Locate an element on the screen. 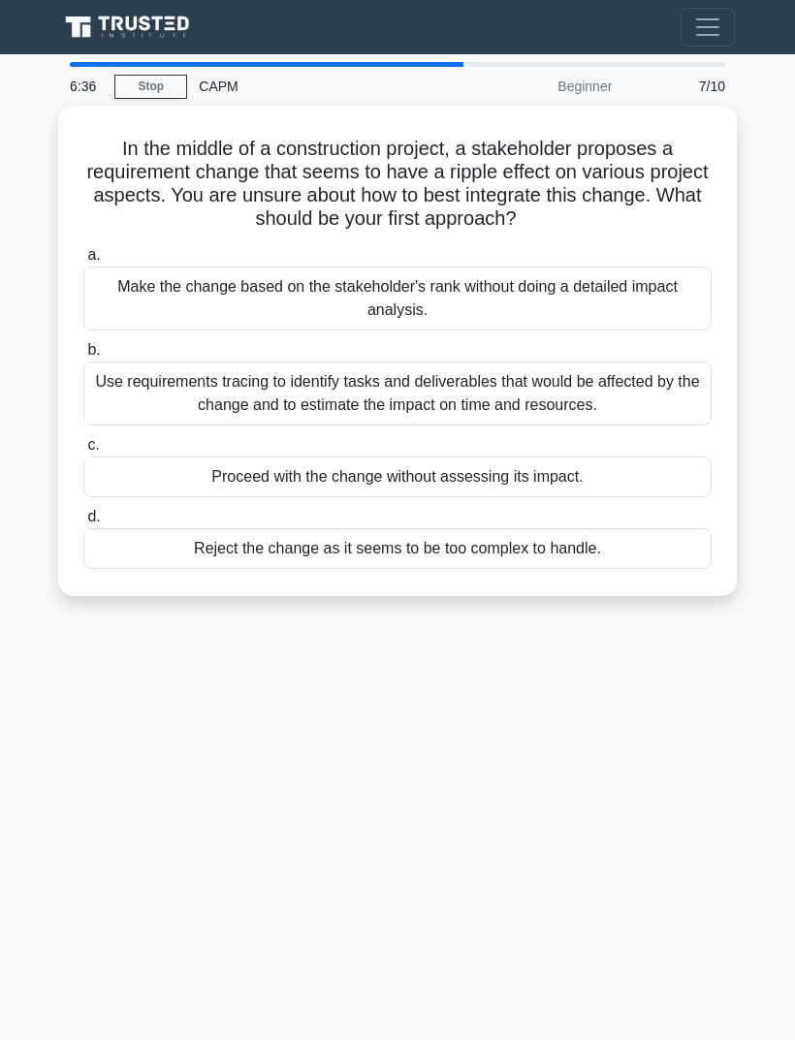 Image resolution: width=795 pixels, height=1040 pixels. span: d. is located at coordinates (93, 516).